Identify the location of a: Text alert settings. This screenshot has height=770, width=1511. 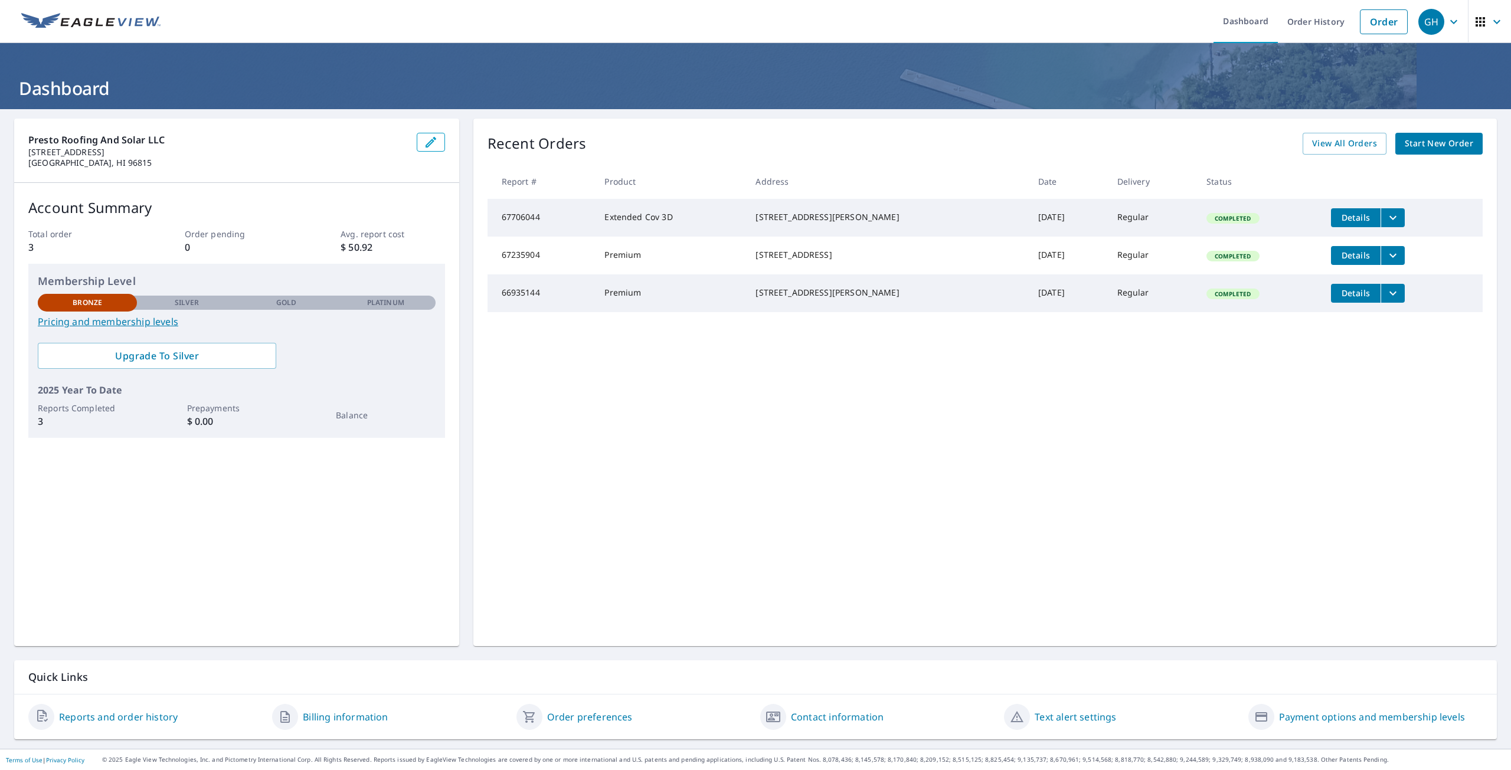
(1075, 717).